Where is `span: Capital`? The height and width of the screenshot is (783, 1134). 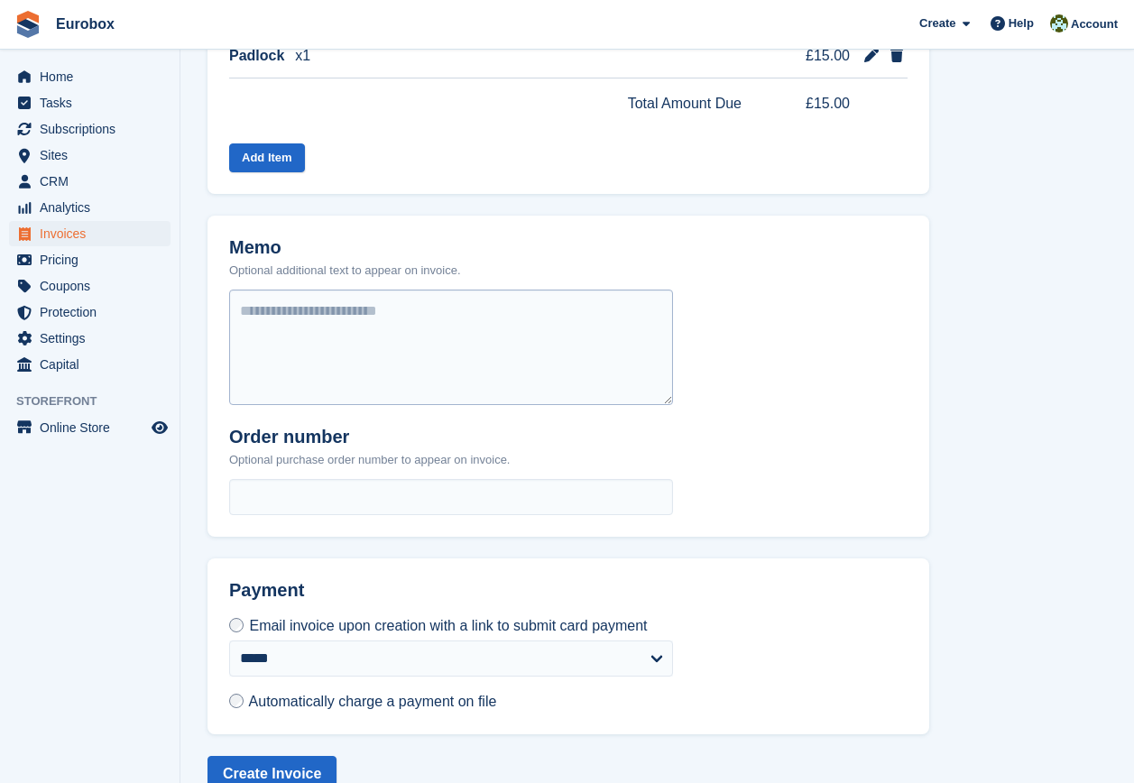 span: Capital is located at coordinates (94, 364).